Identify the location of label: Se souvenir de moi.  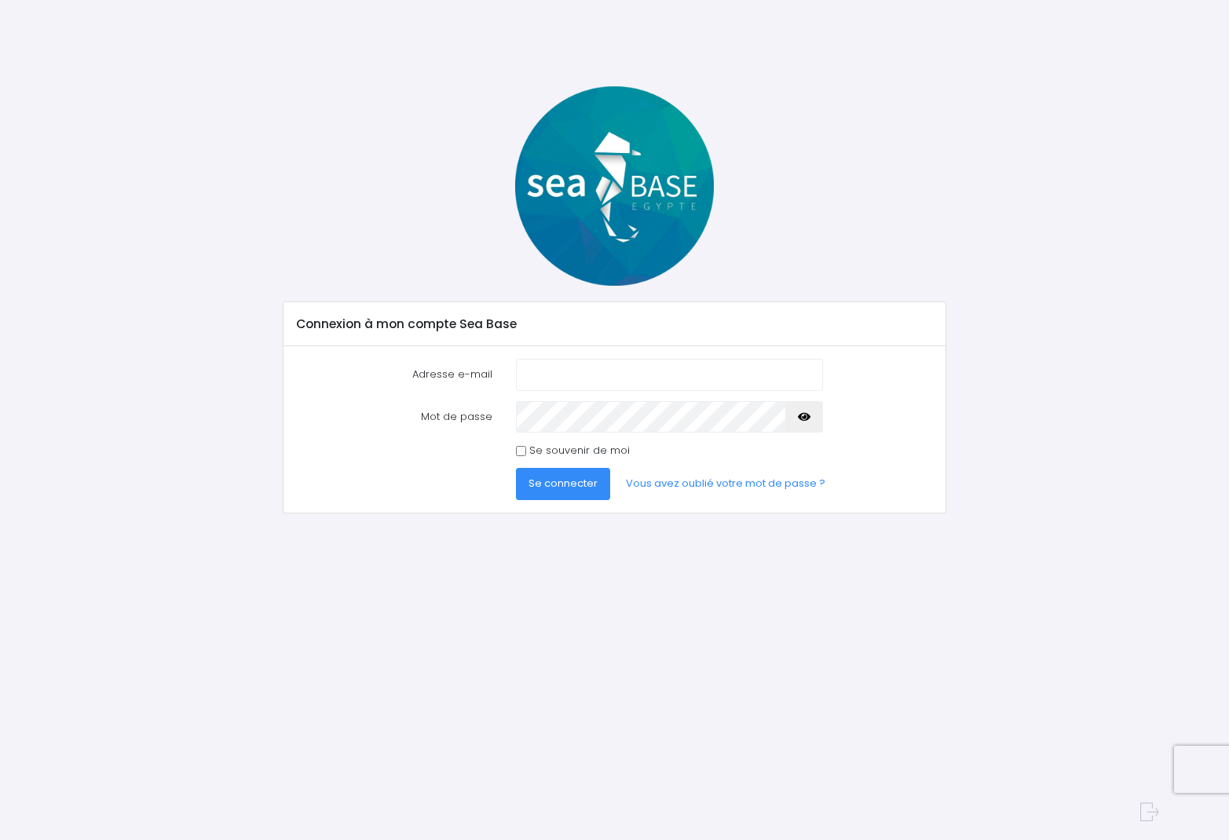
(580, 451).